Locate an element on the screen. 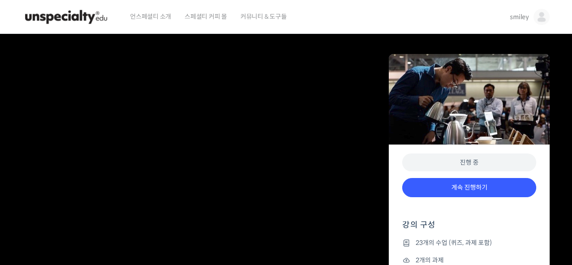 This screenshot has height=265, width=572. div: 진행 중 is located at coordinates (469, 163).